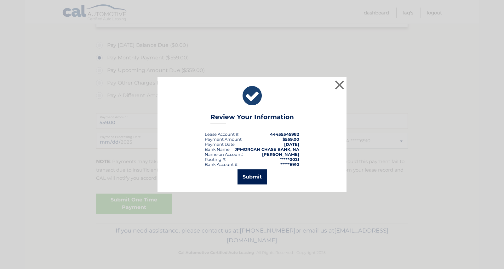 Image resolution: width=504 pixels, height=269 pixels. I want to click on div: Routing #:, so click(215, 160).